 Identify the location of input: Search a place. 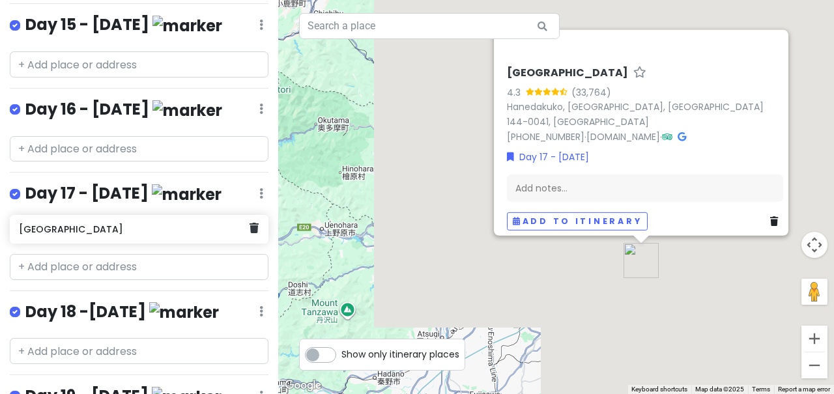
(429, 26).